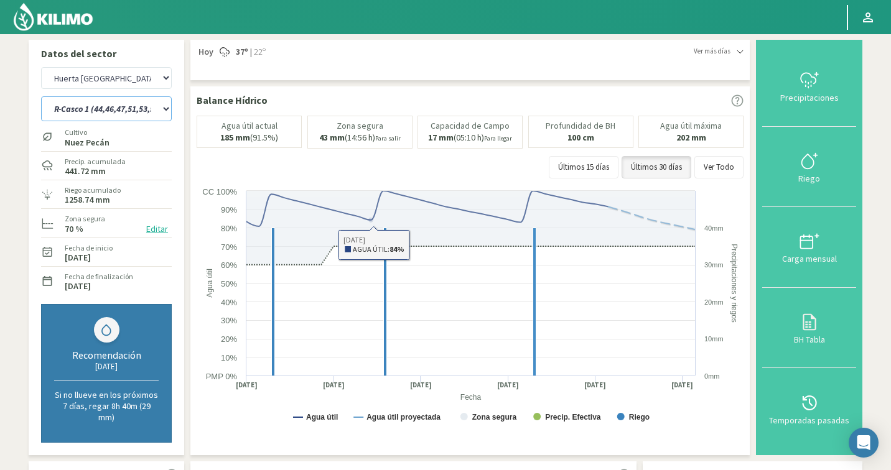  What do you see at coordinates (106, 406) in the screenshot?
I see `p: Si no llueve en los próximos 7 días, regar 8h 40m (29 mm)` at bounding box center [106, 406].